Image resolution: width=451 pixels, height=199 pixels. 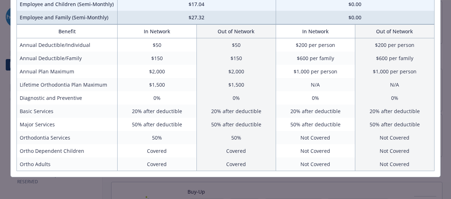 What do you see at coordinates (67, 58) in the screenshot?
I see `td: Annual Deductible/Family` at bounding box center [67, 58].